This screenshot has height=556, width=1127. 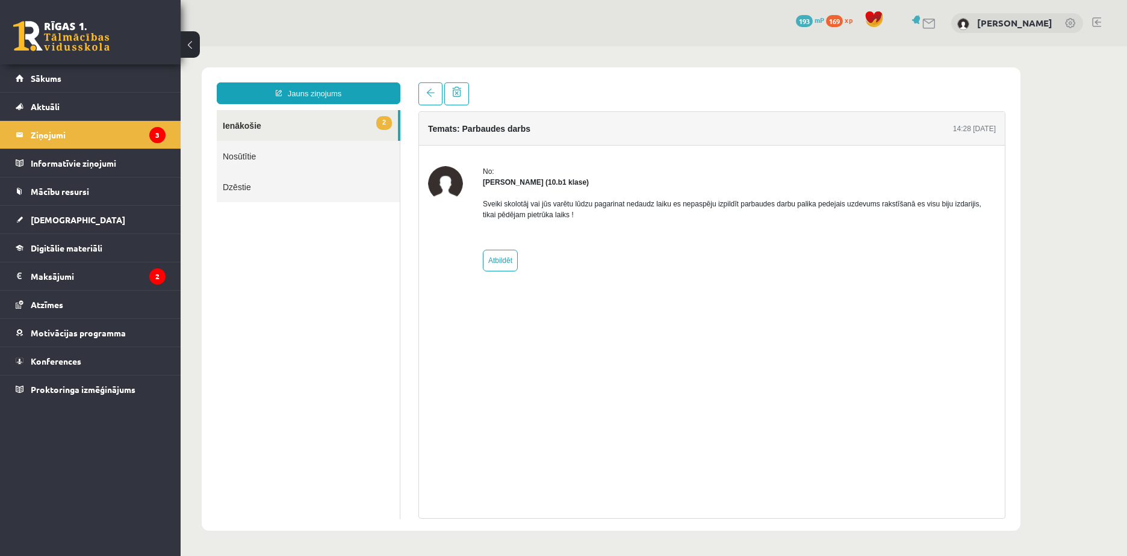 I want to click on span: Konferences, so click(x=56, y=361).